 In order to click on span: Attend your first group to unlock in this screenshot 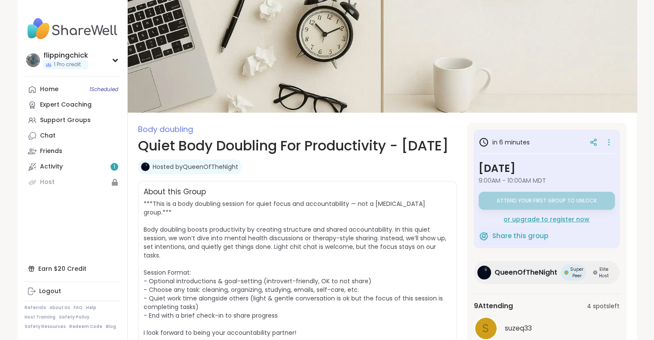, I will do `click(546, 201)`.